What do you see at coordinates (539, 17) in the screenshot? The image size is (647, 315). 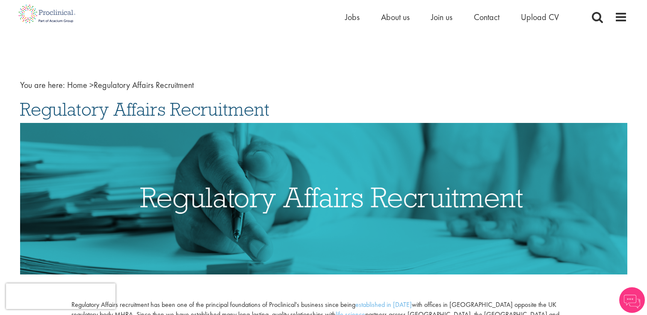 I see `a: Upload CV` at bounding box center [539, 17].